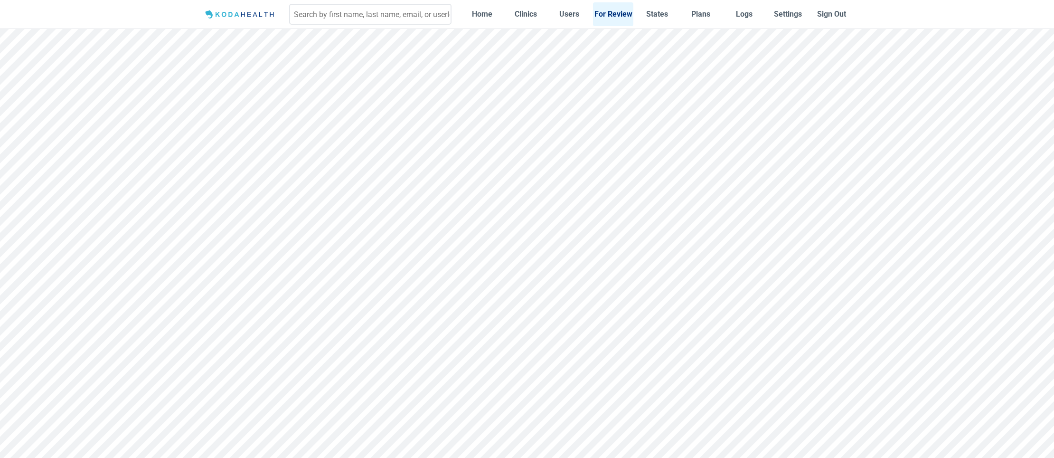 The height and width of the screenshot is (458, 1054). Describe the element at coordinates (657, 14) in the screenshot. I see `a: States` at that location.